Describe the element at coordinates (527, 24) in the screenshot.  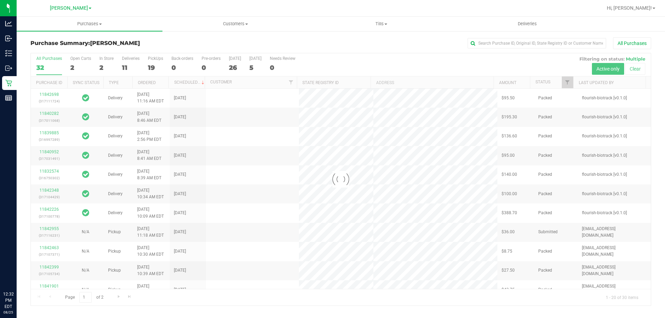
I see `a: Deliveries` at that location.